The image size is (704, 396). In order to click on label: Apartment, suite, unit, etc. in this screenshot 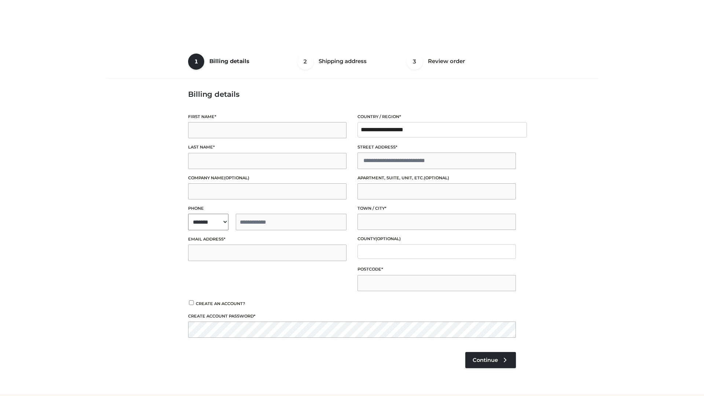, I will do `click(437, 178)`.